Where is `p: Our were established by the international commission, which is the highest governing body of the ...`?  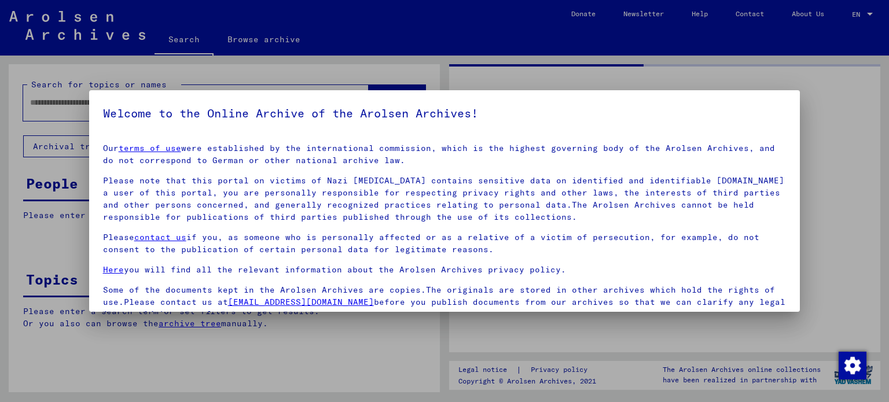 p: Our were established by the international commission, which is the highest governing body of the ... is located at coordinates (444, 154).